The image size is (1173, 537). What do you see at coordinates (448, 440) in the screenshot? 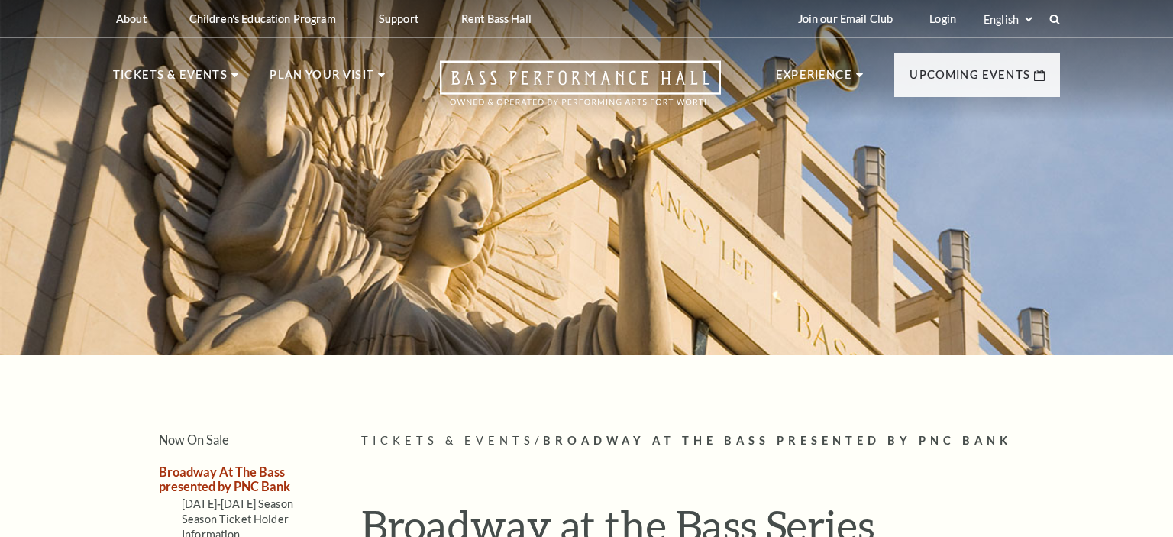
I see `span: Tickets & Events` at bounding box center [448, 440].